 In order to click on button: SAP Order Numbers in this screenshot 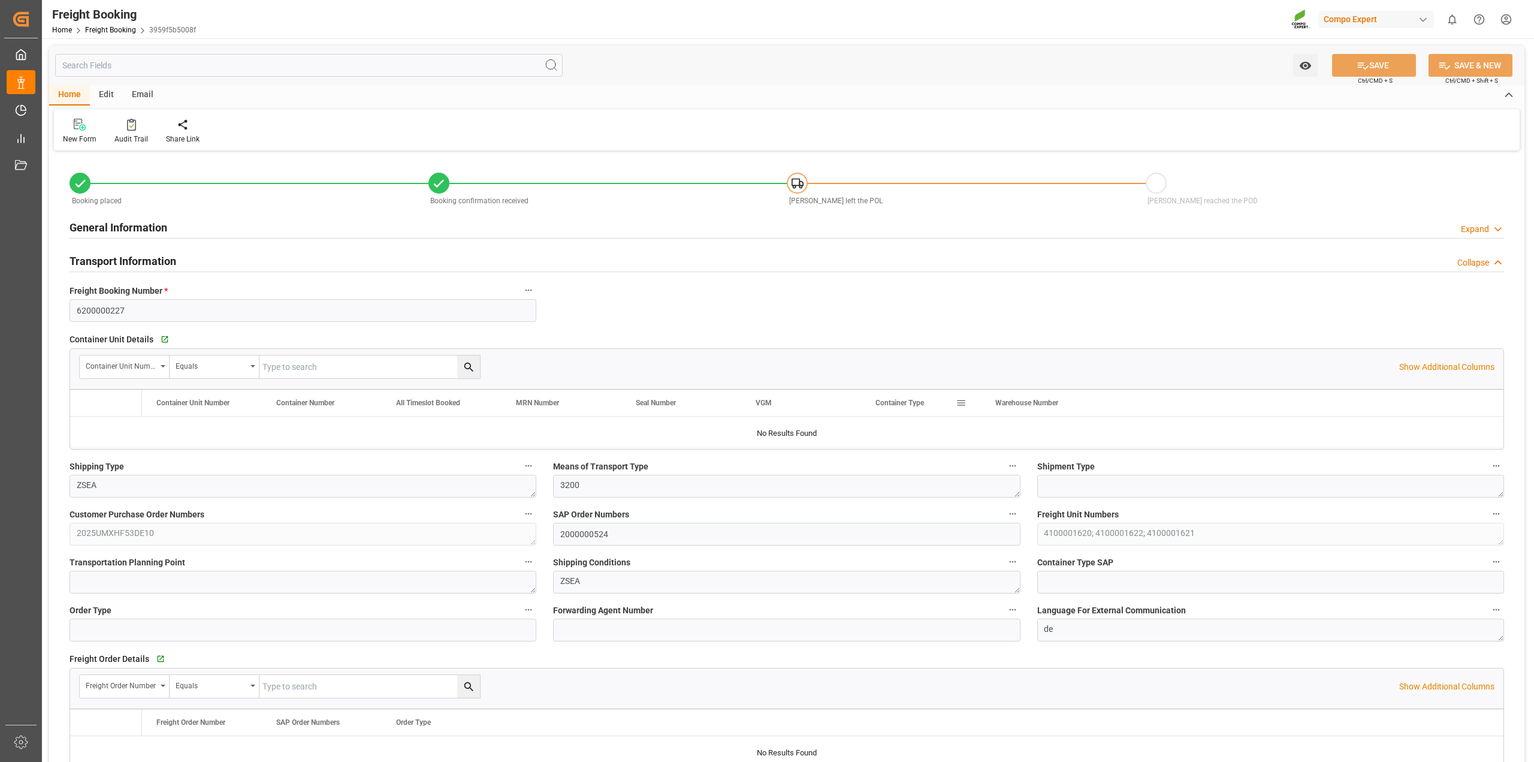, I will do `click(1013, 514)`.